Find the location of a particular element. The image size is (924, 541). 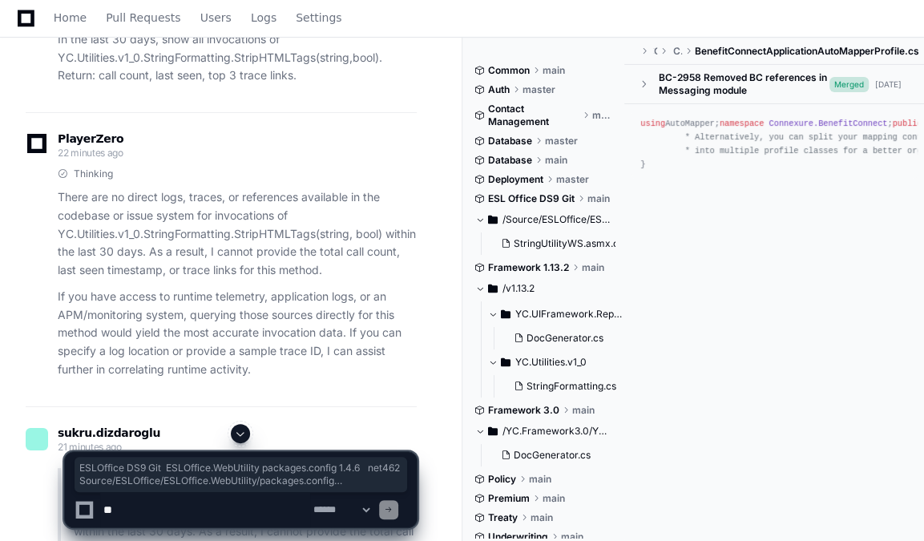

span: 22 minutes ago is located at coordinates (91, 152).